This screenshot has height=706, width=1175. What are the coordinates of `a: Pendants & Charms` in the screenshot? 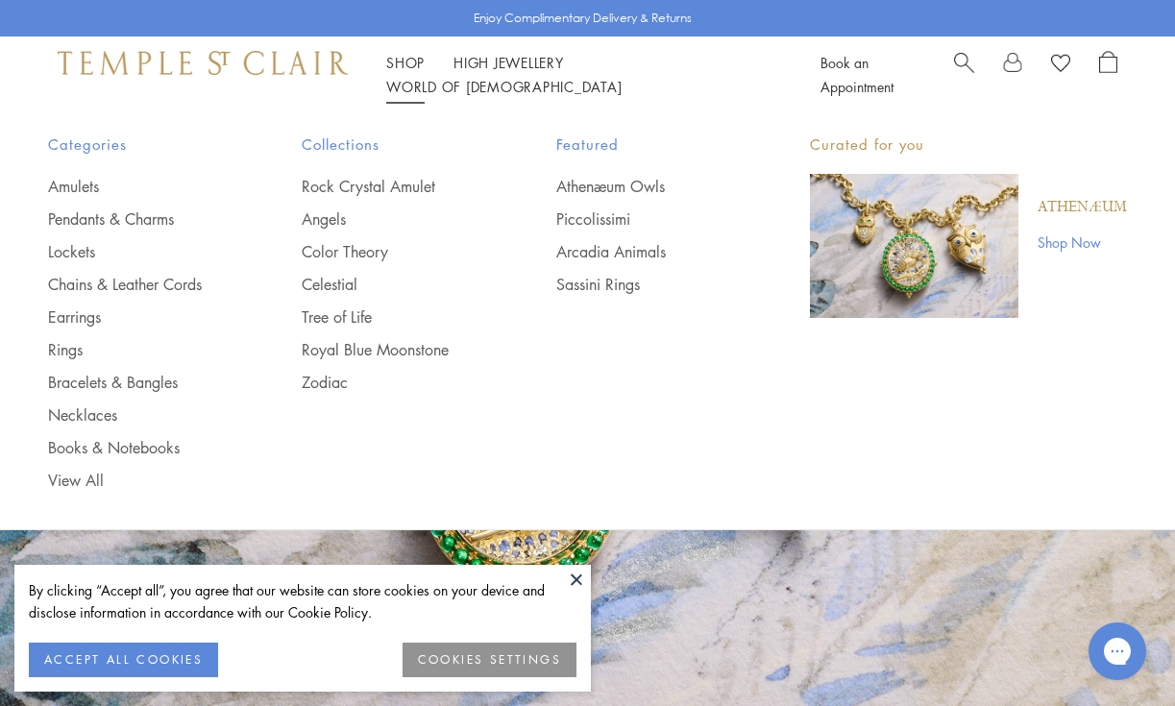 It's located at (136, 219).